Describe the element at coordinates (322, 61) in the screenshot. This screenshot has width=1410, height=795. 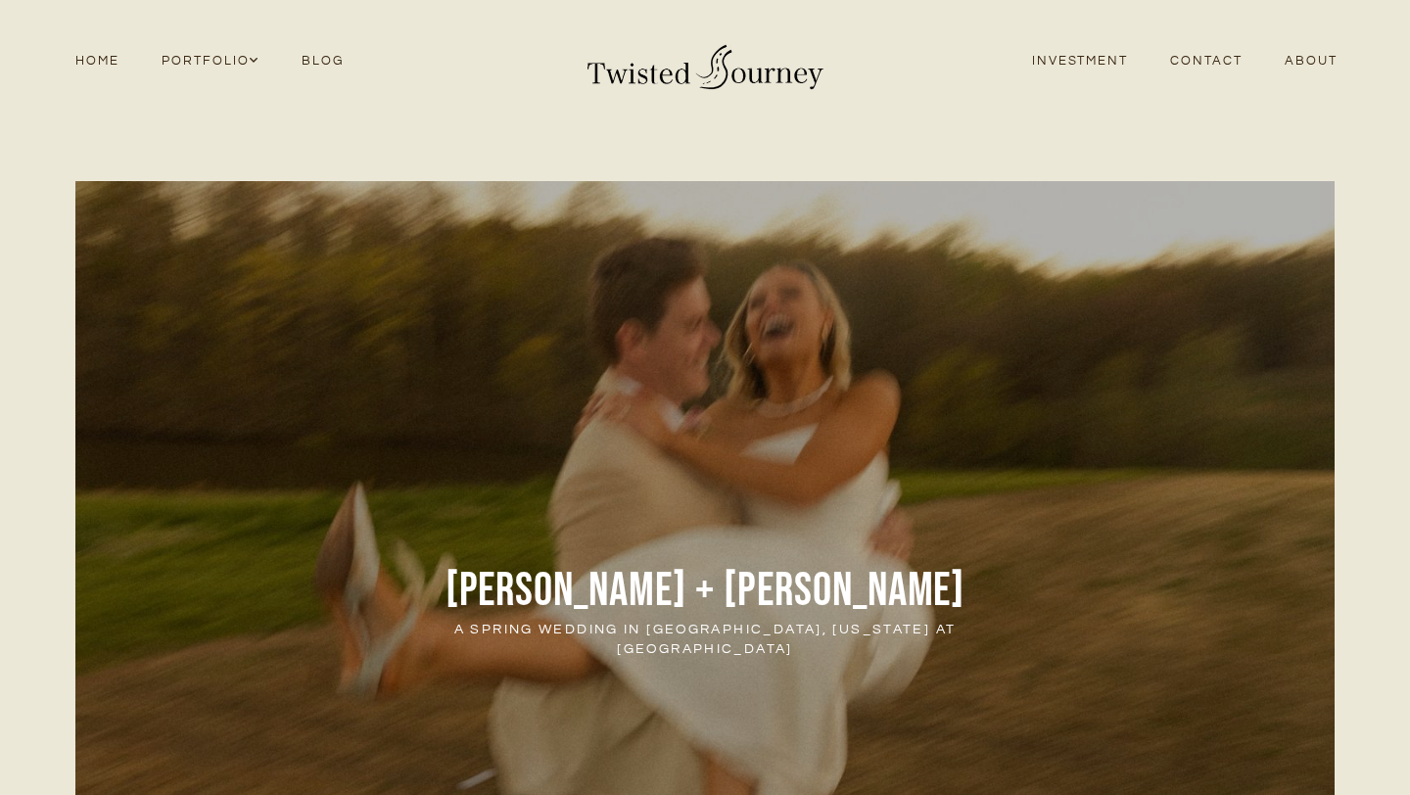
I see `a: Blog` at that location.